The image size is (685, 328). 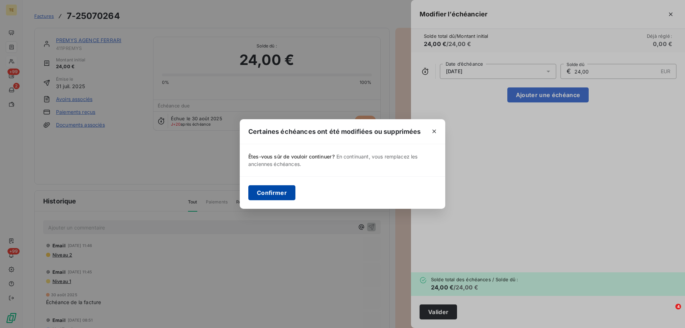 What do you see at coordinates (333, 160) in the screenshot?
I see `span: En continuant, vous remplacez les anciennes échéances.` at bounding box center [333, 160].